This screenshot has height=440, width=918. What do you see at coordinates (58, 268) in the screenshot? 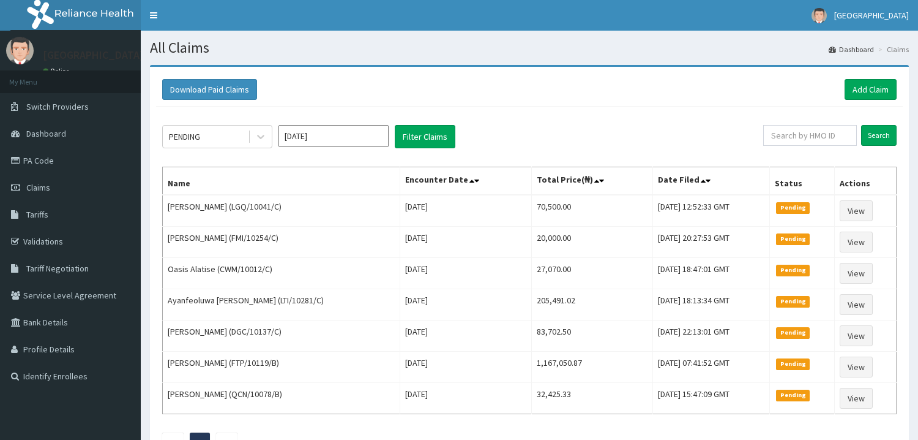
I see `span: Tariff Negotiation` at bounding box center [58, 268].